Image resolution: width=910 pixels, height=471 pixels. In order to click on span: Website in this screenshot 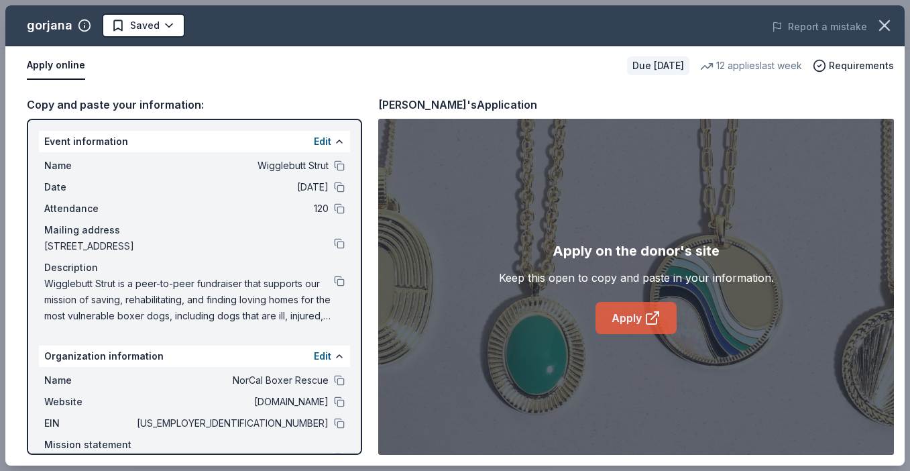, I will do `click(89, 402)`.